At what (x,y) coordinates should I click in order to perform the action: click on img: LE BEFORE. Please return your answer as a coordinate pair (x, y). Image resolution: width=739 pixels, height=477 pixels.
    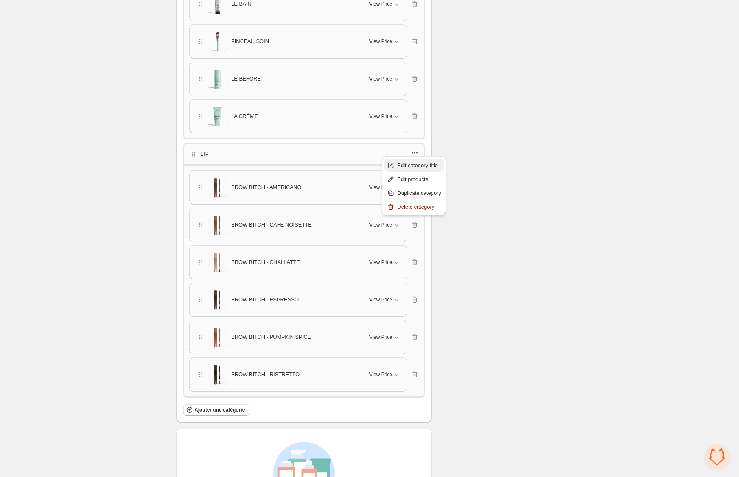
    Looking at the image, I should click on (218, 79).